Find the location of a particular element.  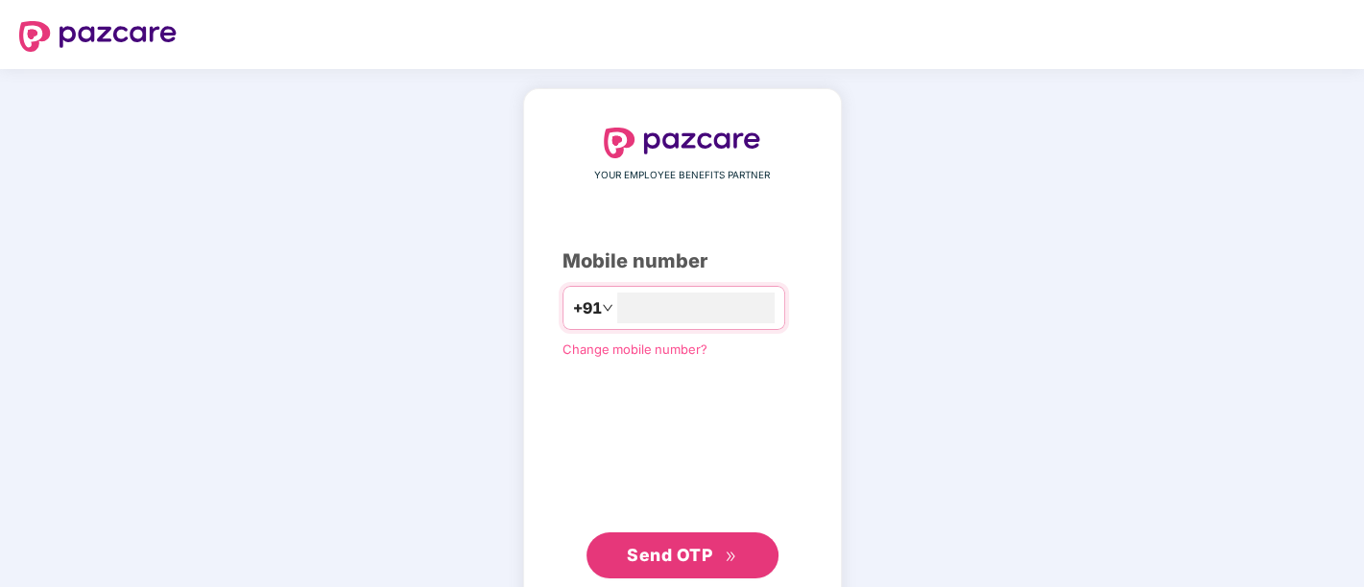

span: +91 is located at coordinates (587, 308).